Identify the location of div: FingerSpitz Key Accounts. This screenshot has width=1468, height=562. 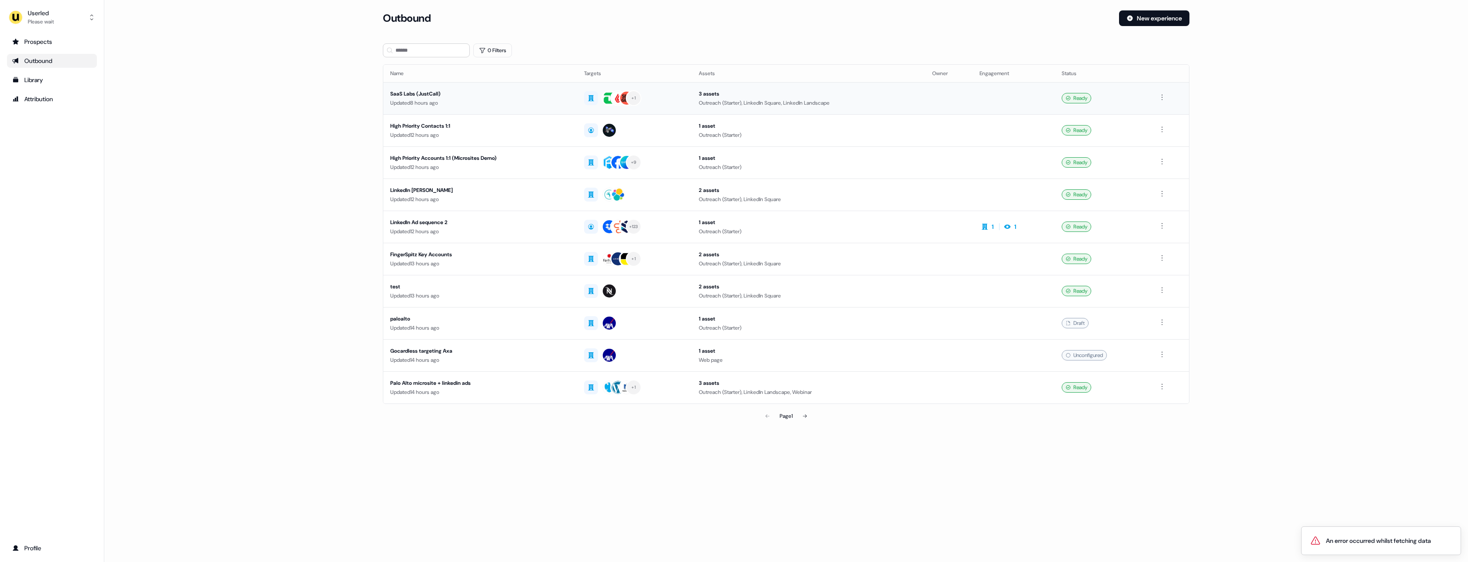
(480, 255).